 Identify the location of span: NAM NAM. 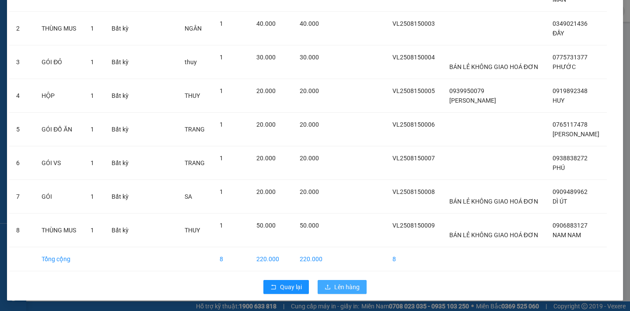
(566, 235).